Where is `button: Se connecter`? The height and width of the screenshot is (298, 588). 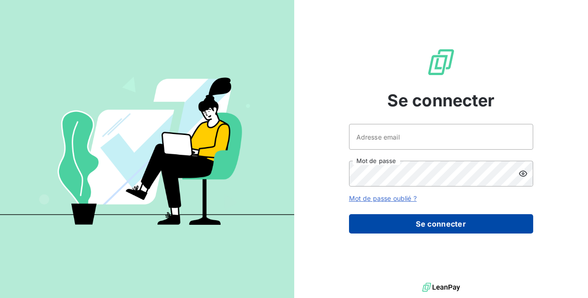
button: Se connecter is located at coordinates (441, 224).